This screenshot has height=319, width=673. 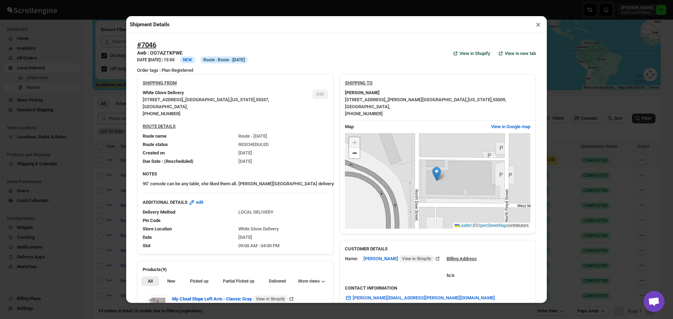 I want to click on span: Pin Code, so click(x=151, y=220).